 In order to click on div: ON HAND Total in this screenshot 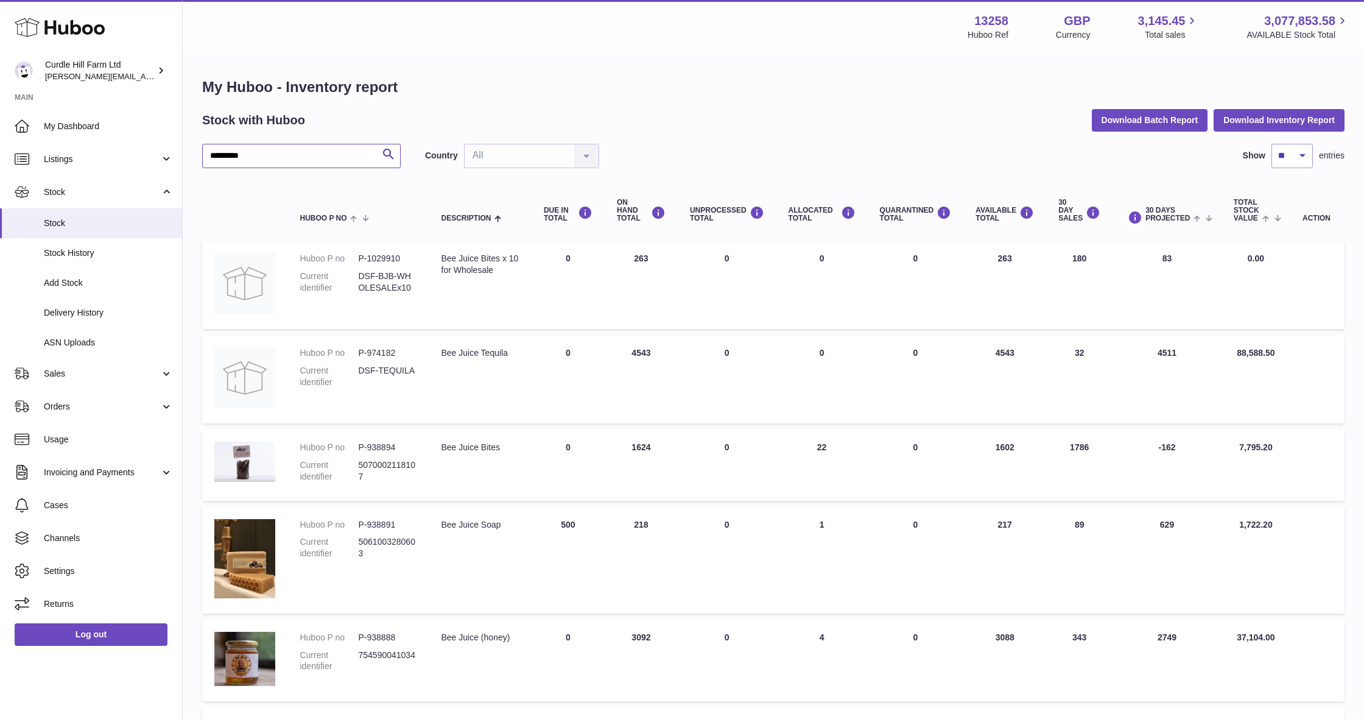, I will do `click(641, 211)`.